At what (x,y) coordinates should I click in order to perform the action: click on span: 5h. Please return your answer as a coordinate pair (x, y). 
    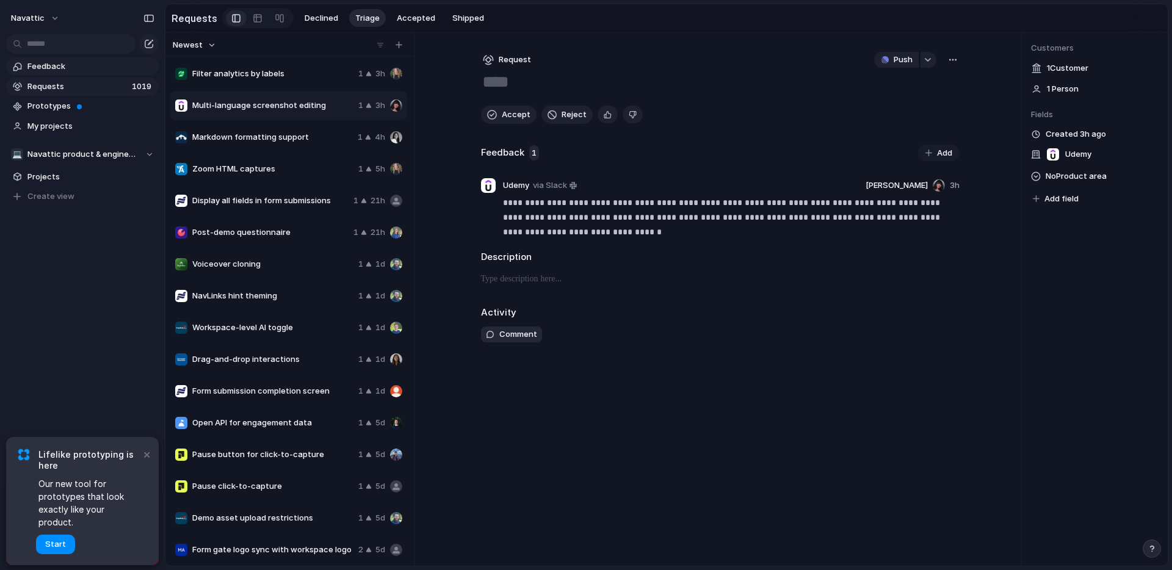
    Looking at the image, I should click on (380, 169).